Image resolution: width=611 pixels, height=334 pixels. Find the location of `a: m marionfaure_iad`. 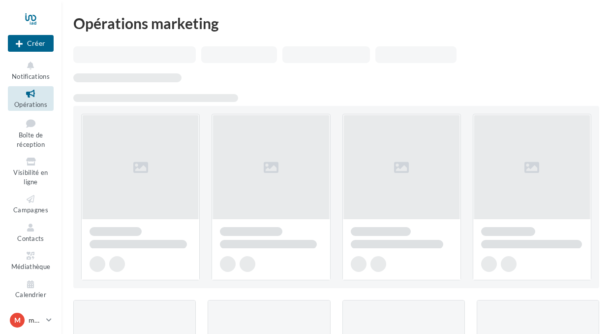

a: m marionfaure_iad is located at coordinates (31, 320).